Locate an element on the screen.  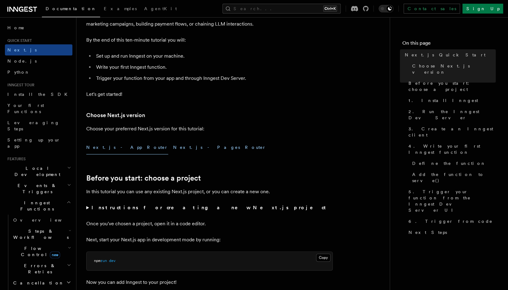
span: Inngest tour is located at coordinates (20, 85).